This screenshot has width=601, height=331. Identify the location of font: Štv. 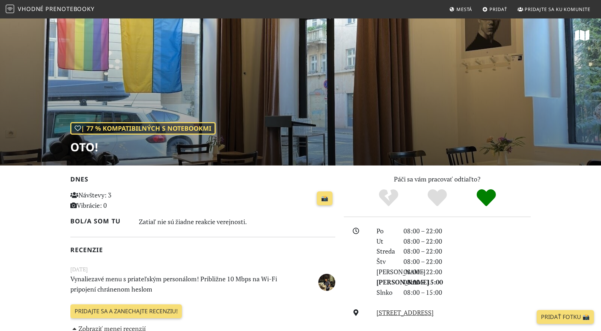
(381, 262).